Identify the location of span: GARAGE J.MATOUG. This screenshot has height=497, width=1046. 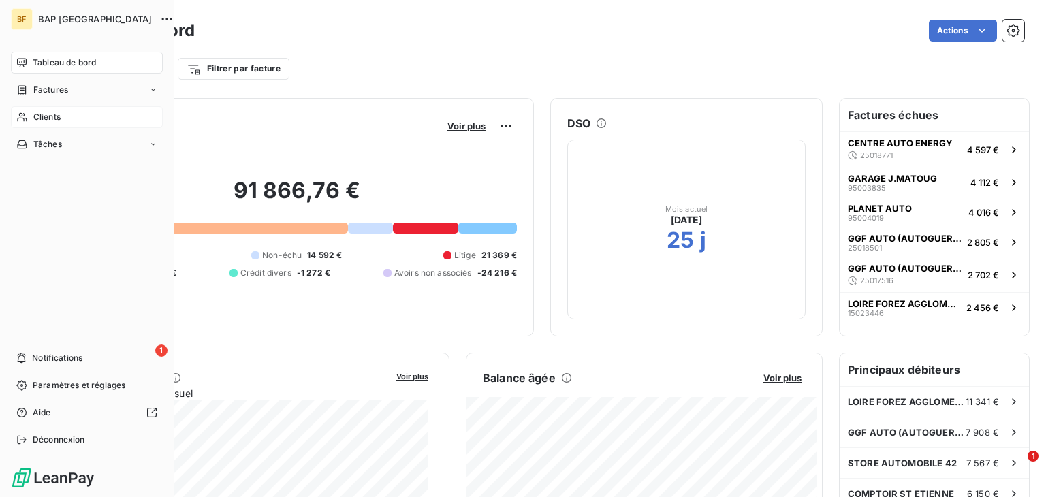
(892, 178).